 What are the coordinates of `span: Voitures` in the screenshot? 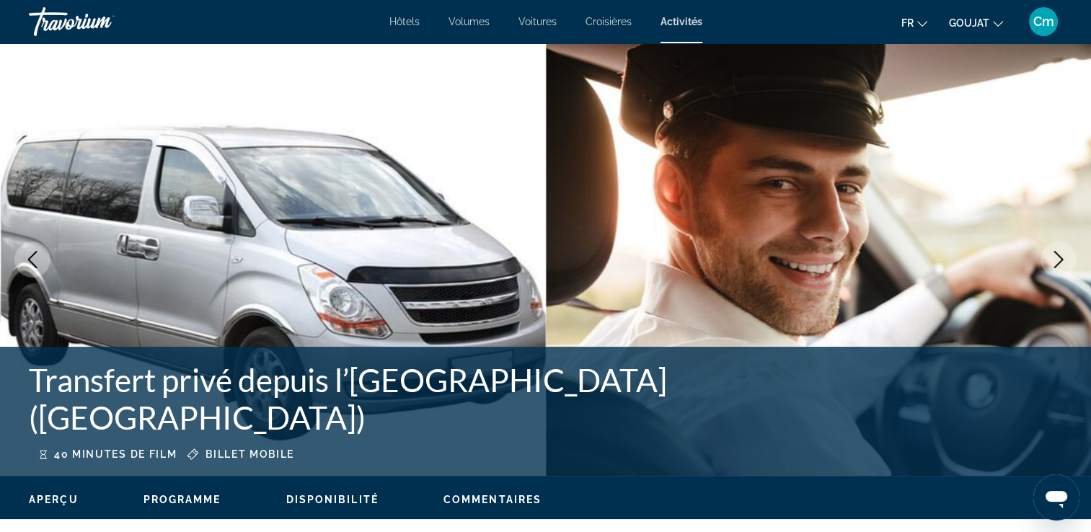 It's located at (537, 22).